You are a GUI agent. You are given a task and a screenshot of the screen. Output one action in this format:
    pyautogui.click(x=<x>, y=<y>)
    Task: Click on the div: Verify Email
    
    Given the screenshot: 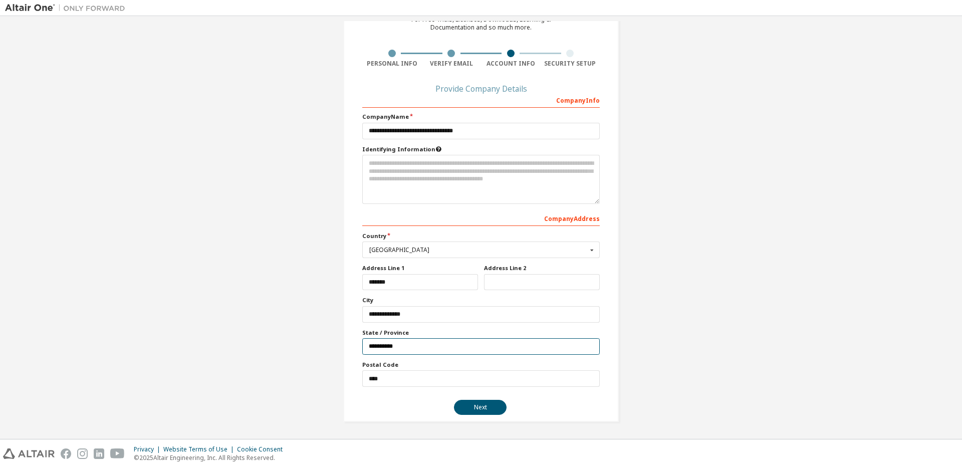 What is the action you would take?
    pyautogui.click(x=451, y=64)
    